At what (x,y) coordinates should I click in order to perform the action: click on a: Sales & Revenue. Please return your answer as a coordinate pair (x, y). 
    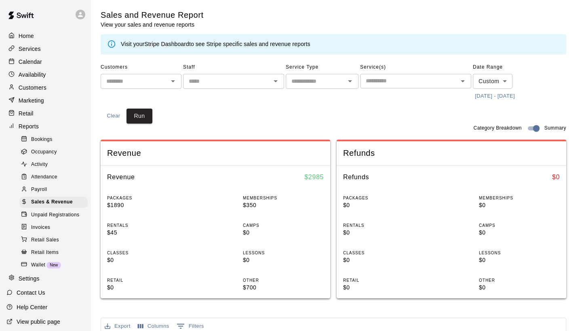
    Looking at the image, I should click on (55, 202).